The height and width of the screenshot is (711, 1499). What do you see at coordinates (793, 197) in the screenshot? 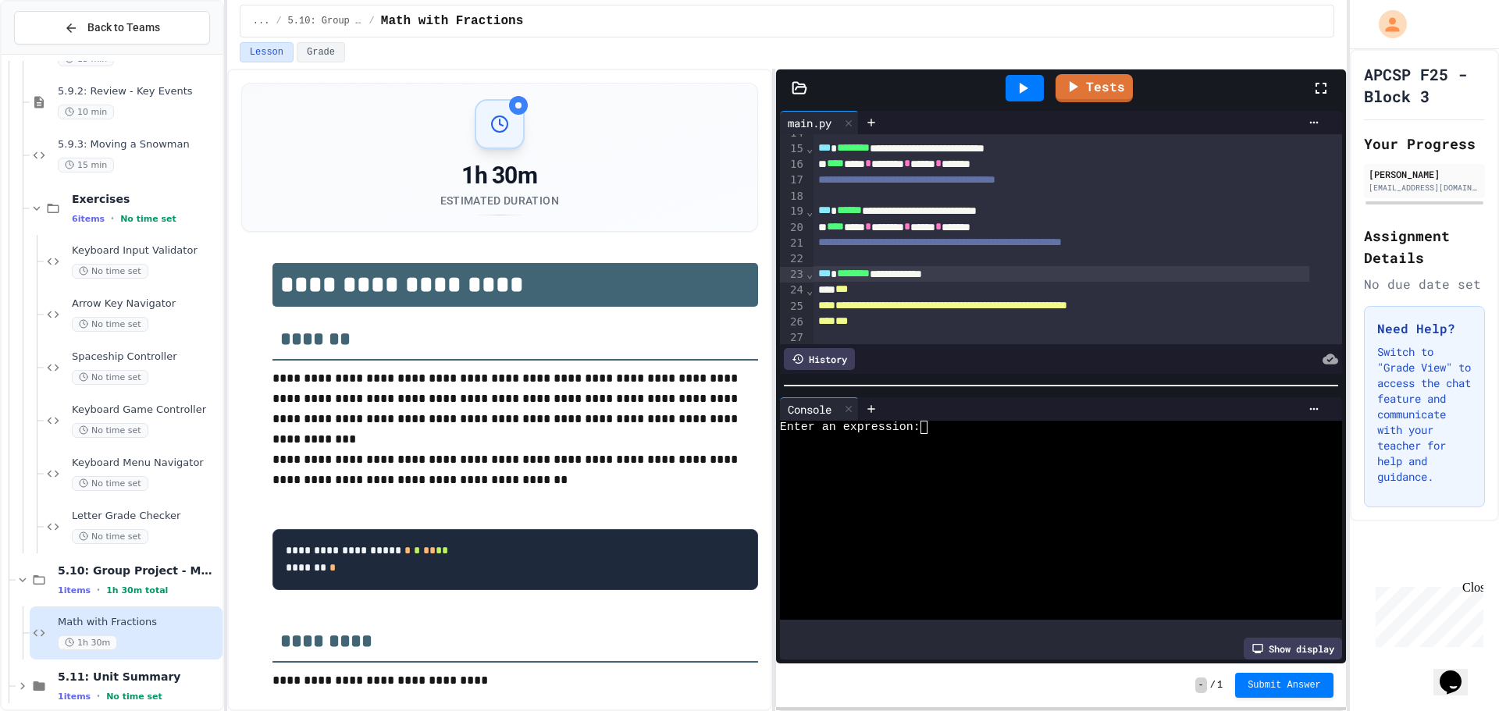
I see `div: 18` at bounding box center [793, 197].